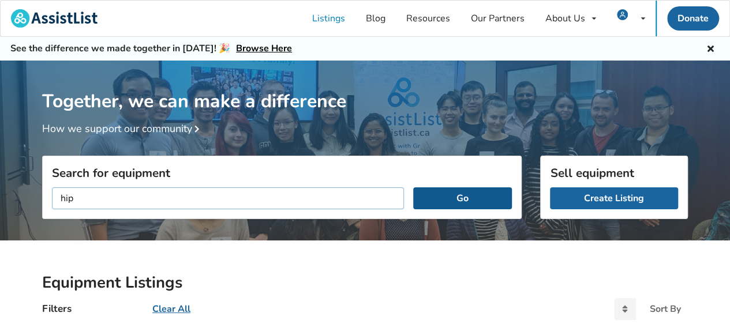 The height and width of the screenshot is (328, 730). I want to click on h3: Sell equipment, so click(614, 173).